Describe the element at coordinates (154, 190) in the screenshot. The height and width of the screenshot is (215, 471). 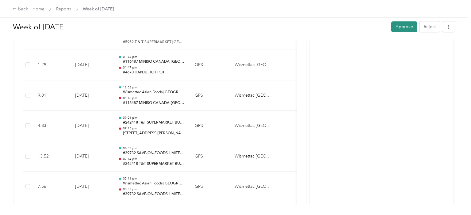
I see `p: 05:33 pm` at that location.